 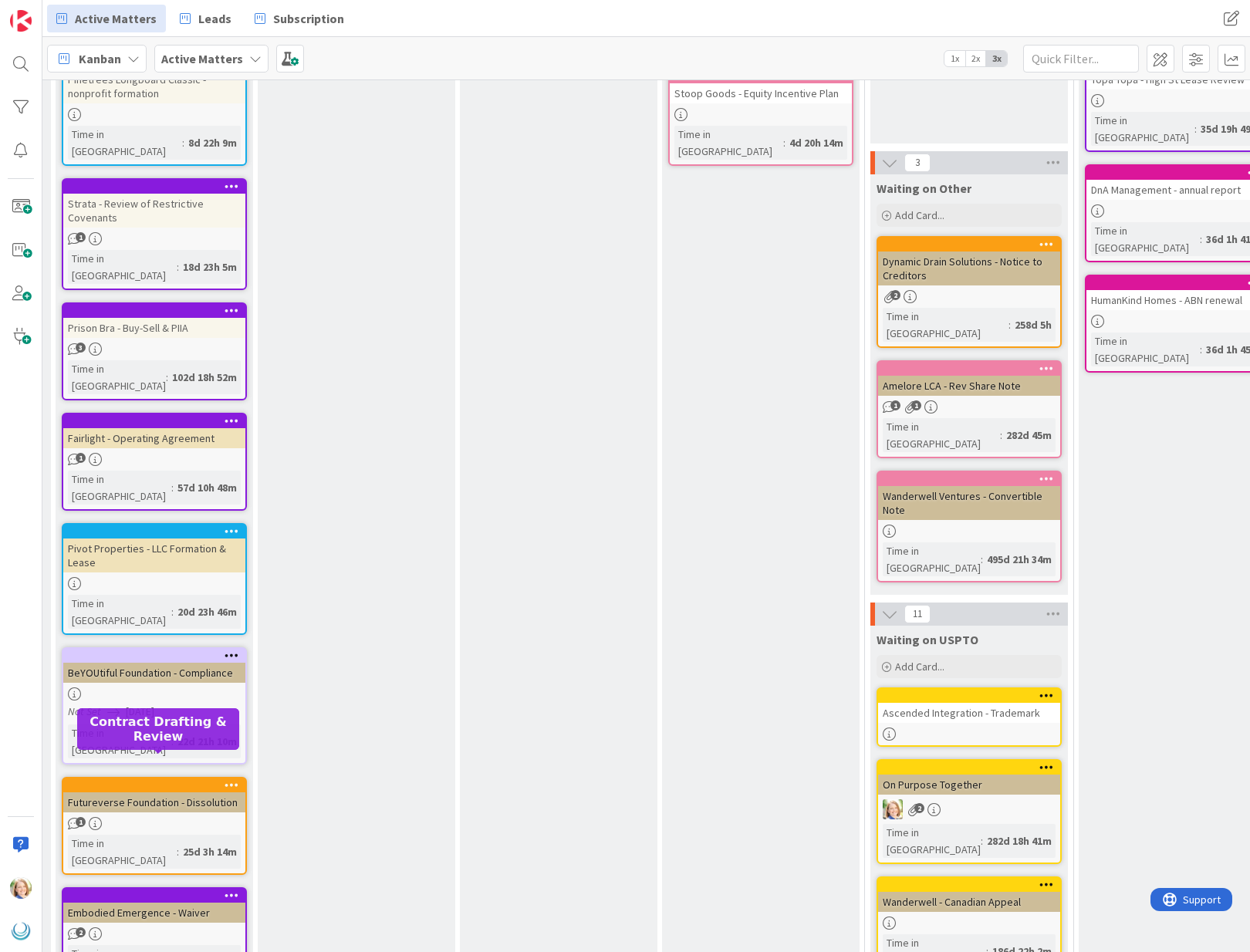 I want to click on img: avatar, so click(x=21, y=931).